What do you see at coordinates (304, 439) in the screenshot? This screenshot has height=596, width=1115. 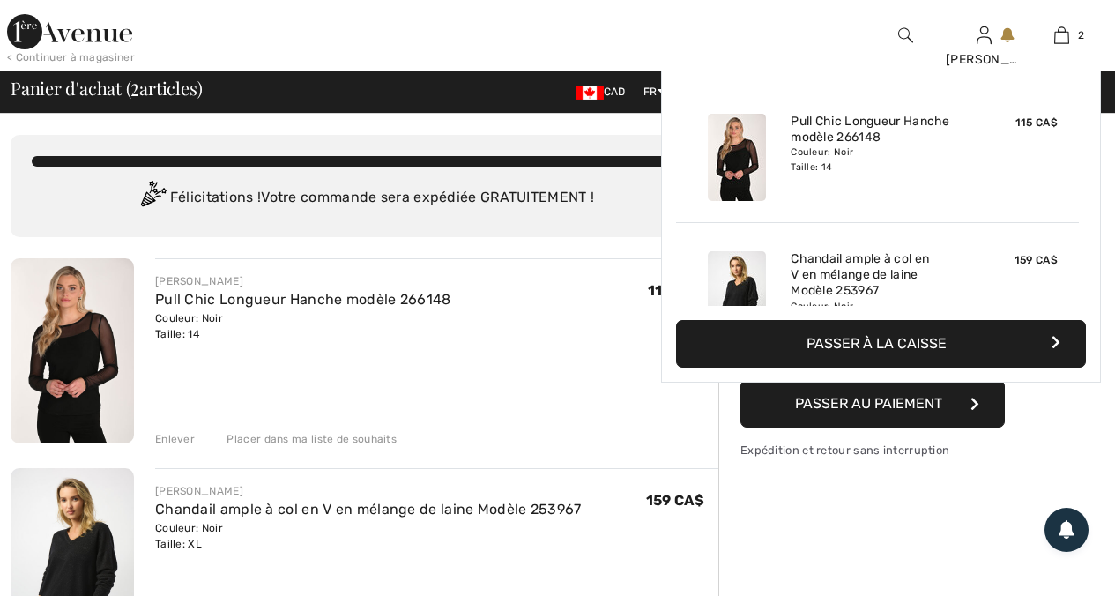 I see `div: Placer dans ma liste de souhaits` at bounding box center [304, 439].